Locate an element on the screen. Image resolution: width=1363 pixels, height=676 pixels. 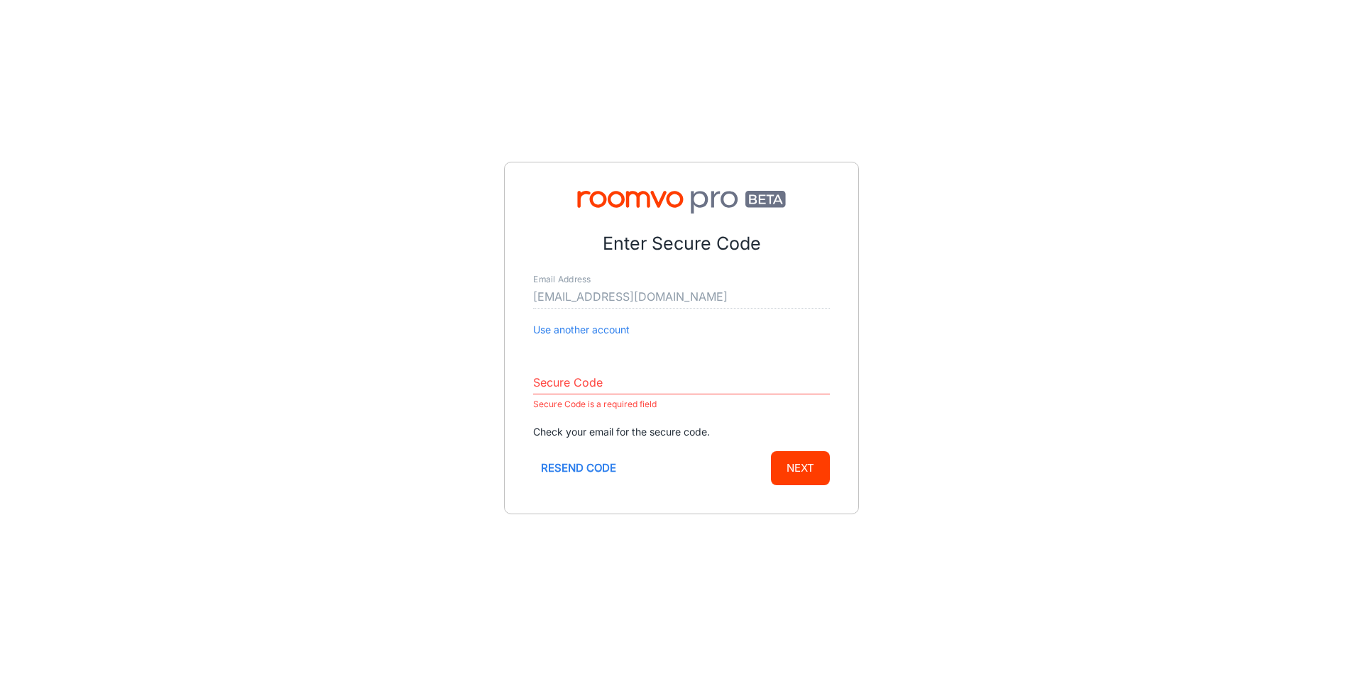
p: Check your email for the secure code. is located at coordinates (681, 432).